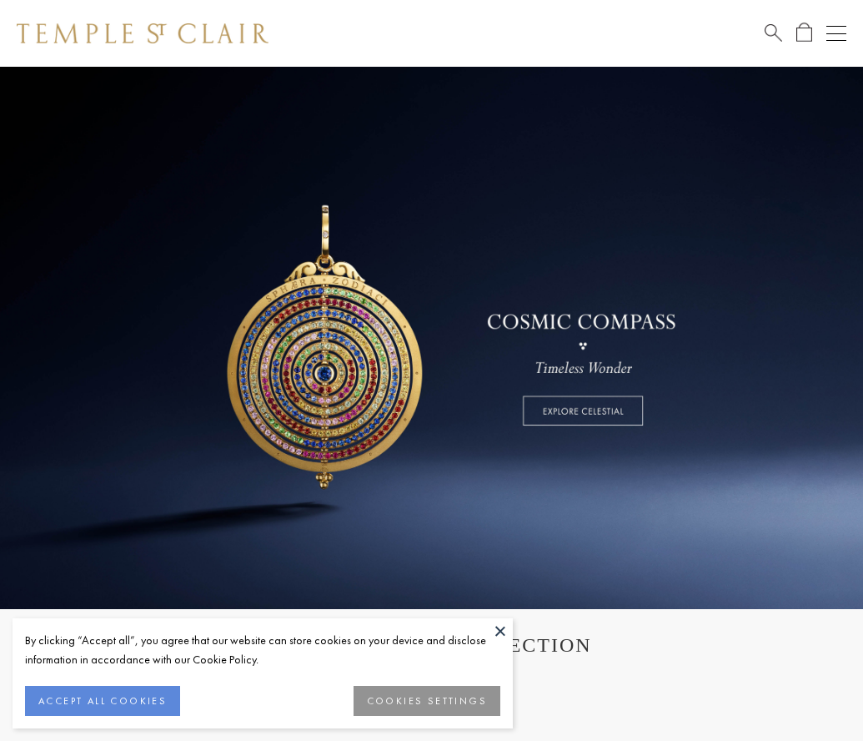 The width and height of the screenshot is (863, 741). I want to click on button: Open navigation, so click(836, 33).